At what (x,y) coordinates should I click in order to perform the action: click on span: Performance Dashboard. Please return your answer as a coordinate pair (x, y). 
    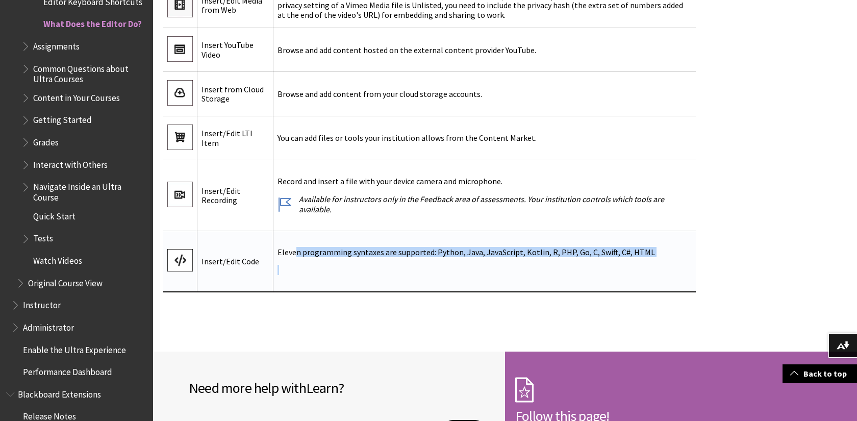
    Looking at the image, I should click on (67, 370).